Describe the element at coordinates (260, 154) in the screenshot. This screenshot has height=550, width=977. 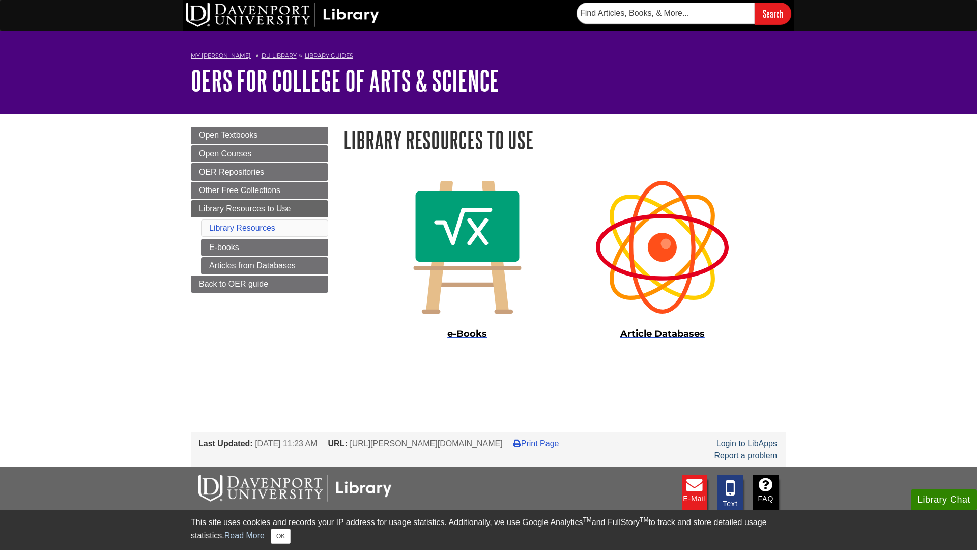
I see `a: Open Courses` at that location.